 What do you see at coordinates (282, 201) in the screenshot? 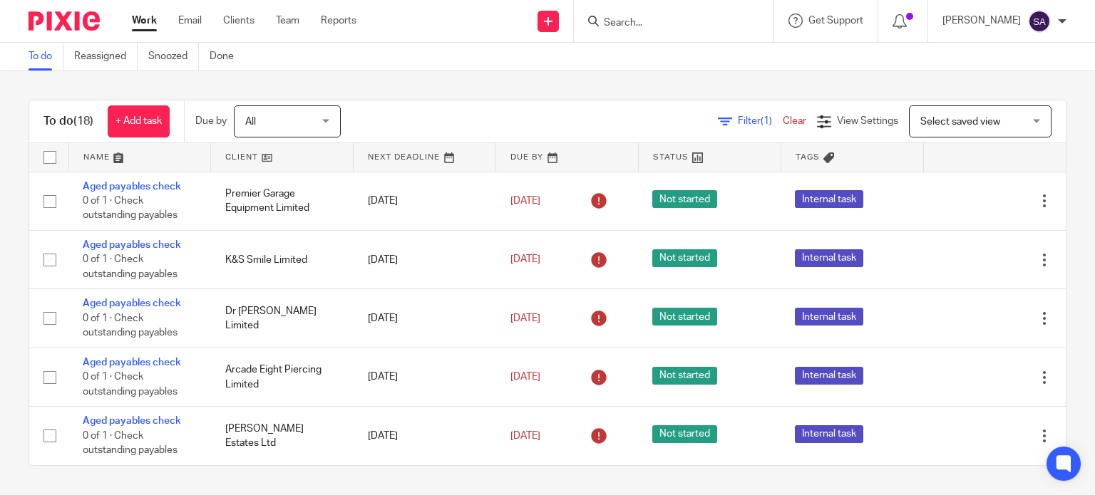
I see `td: Premier Garage Equipment Limited` at bounding box center [282, 201].